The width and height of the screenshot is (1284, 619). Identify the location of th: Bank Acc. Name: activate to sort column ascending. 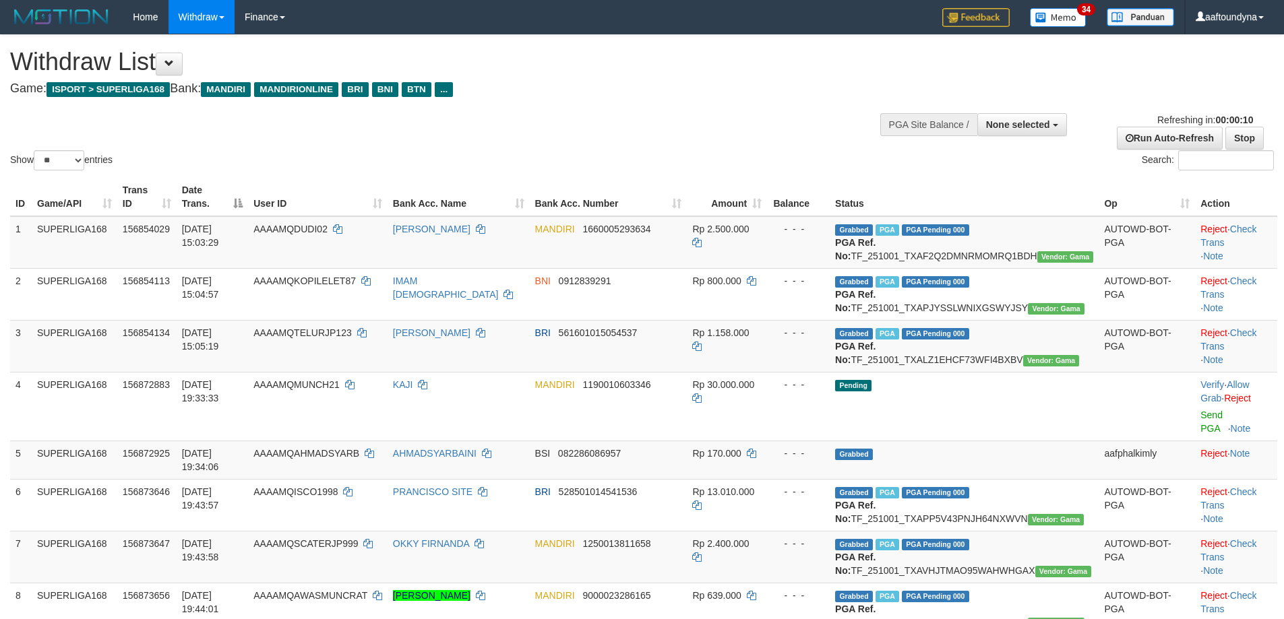
(458, 197).